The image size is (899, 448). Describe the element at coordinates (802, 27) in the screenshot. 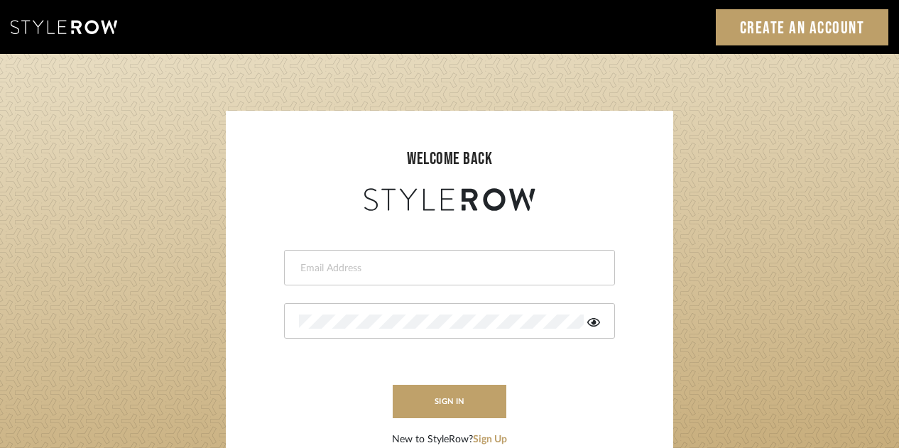

I see `a: Create an Account` at that location.